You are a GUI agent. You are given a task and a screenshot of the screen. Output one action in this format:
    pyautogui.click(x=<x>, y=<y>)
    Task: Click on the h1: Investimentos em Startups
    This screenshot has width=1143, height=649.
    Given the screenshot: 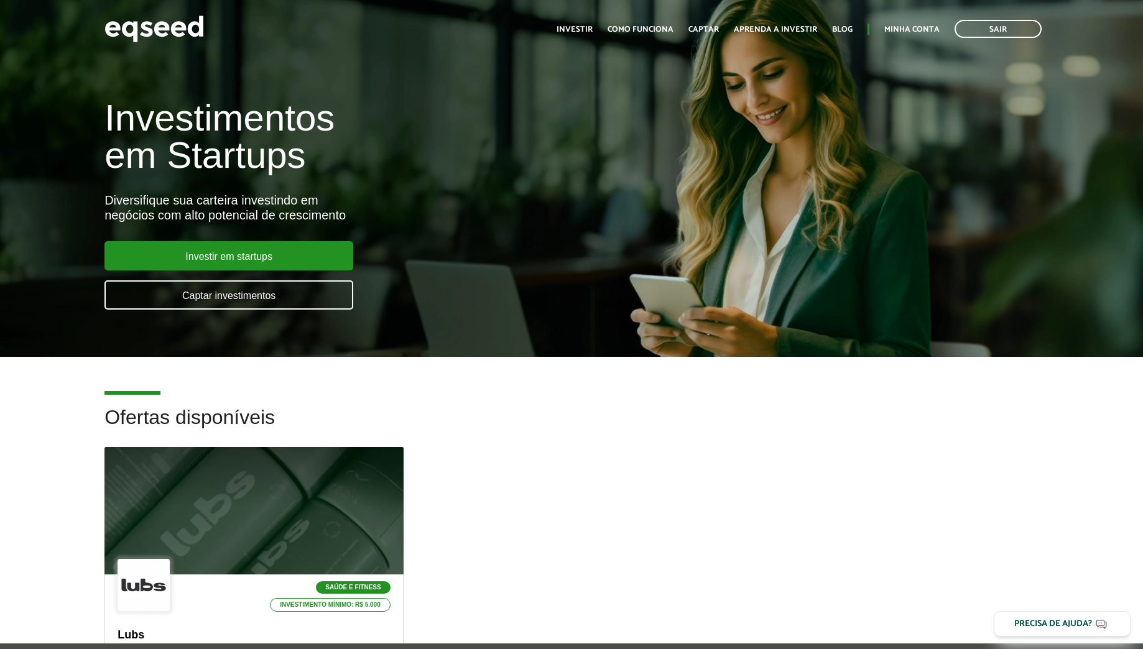 What is the action you would take?
    pyautogui.click(x=381, y=137)
    